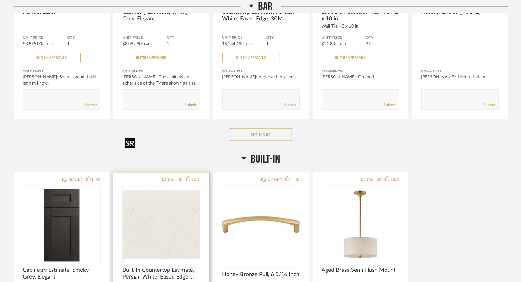  I want to click on span: $21.83, so click(328, 44).